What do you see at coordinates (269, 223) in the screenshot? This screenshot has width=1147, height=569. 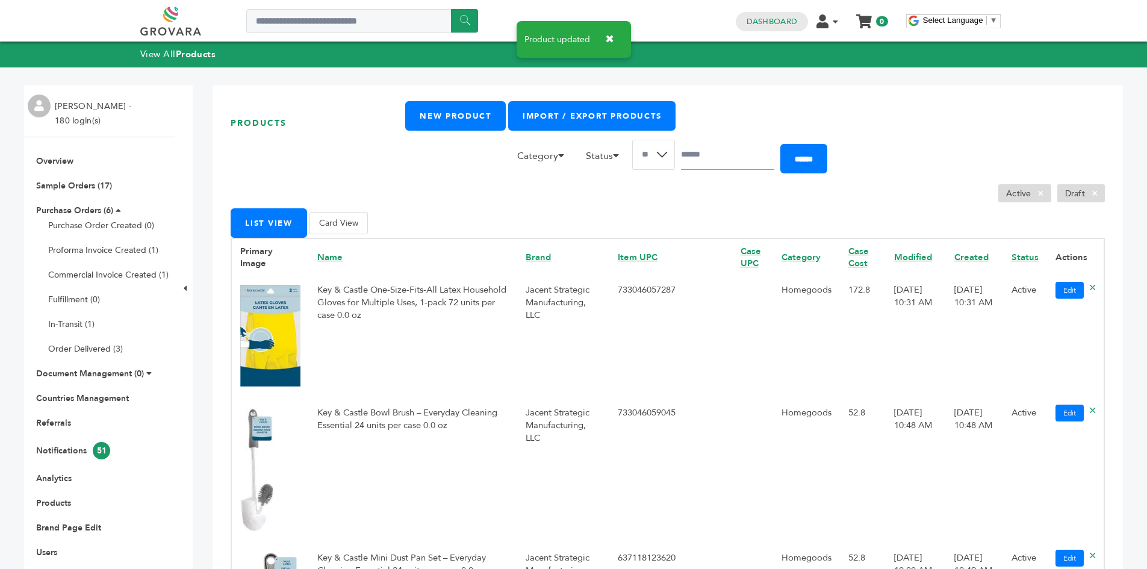 I see `button: List View` at bounding box center [269, 223].